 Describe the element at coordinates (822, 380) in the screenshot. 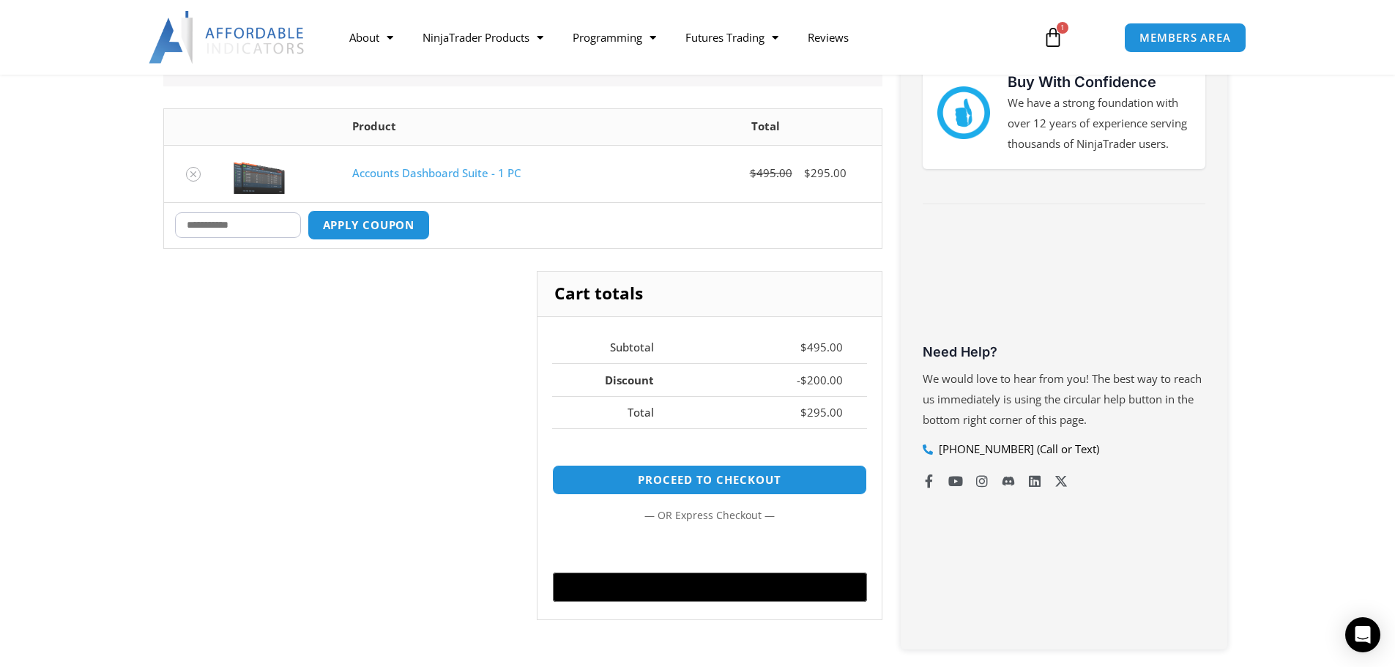

I see `bdi: 200.00` at that location.